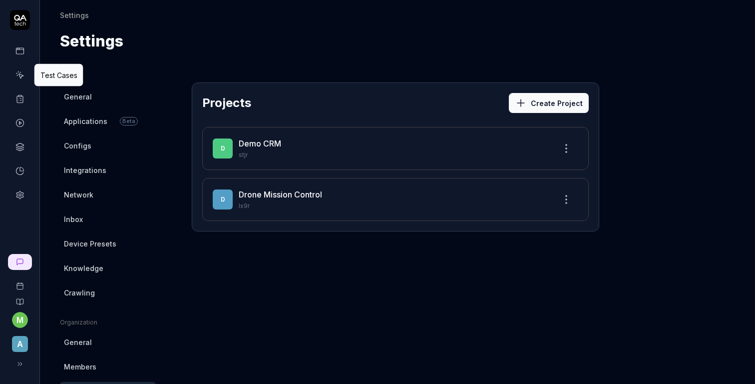 Image resolution: width=755 pixels, height=384 pixels. I want to click on a: Drone Mission Control, so click(280, 194).